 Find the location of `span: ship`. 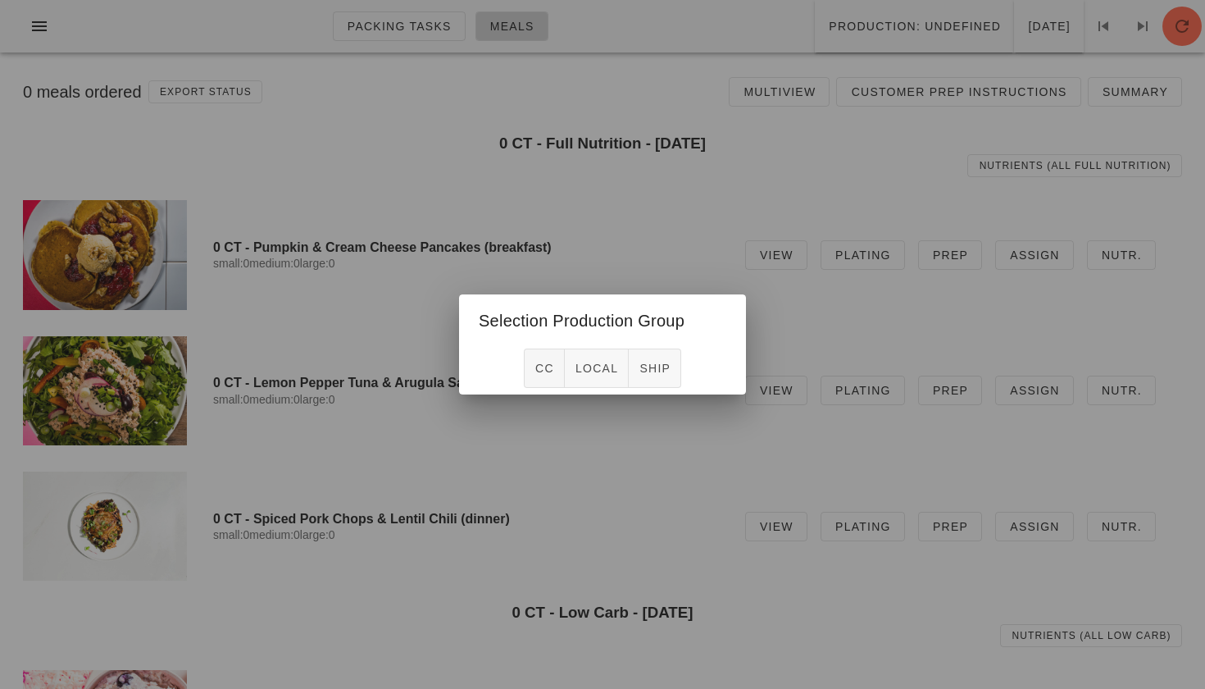

span: ship is located at coordinates (654, 368).